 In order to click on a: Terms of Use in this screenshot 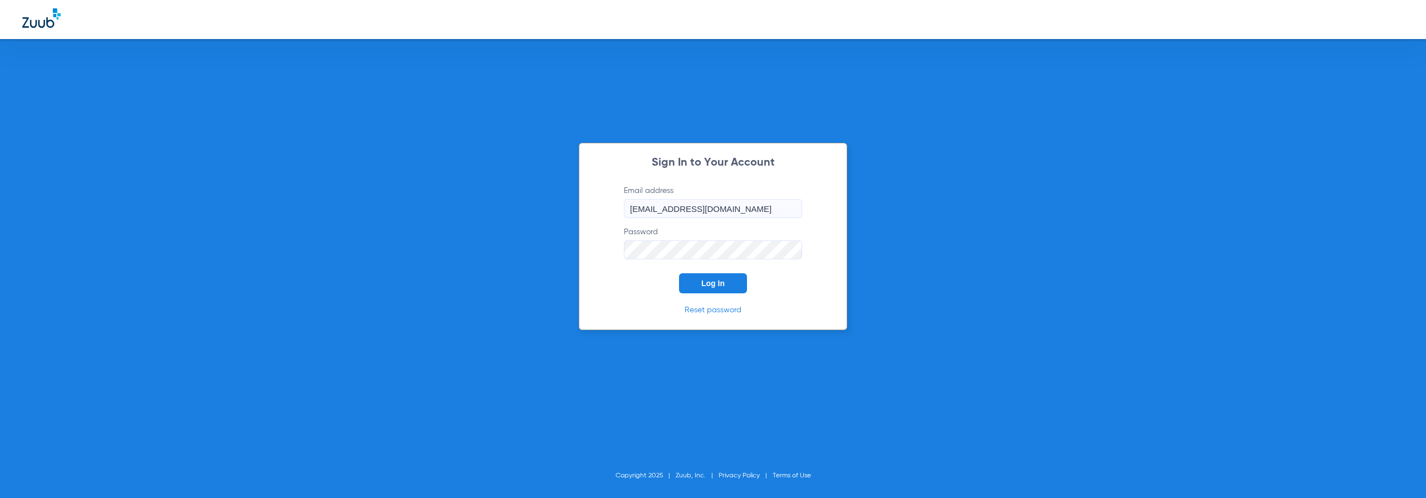, I will do `click(792, 475)`.